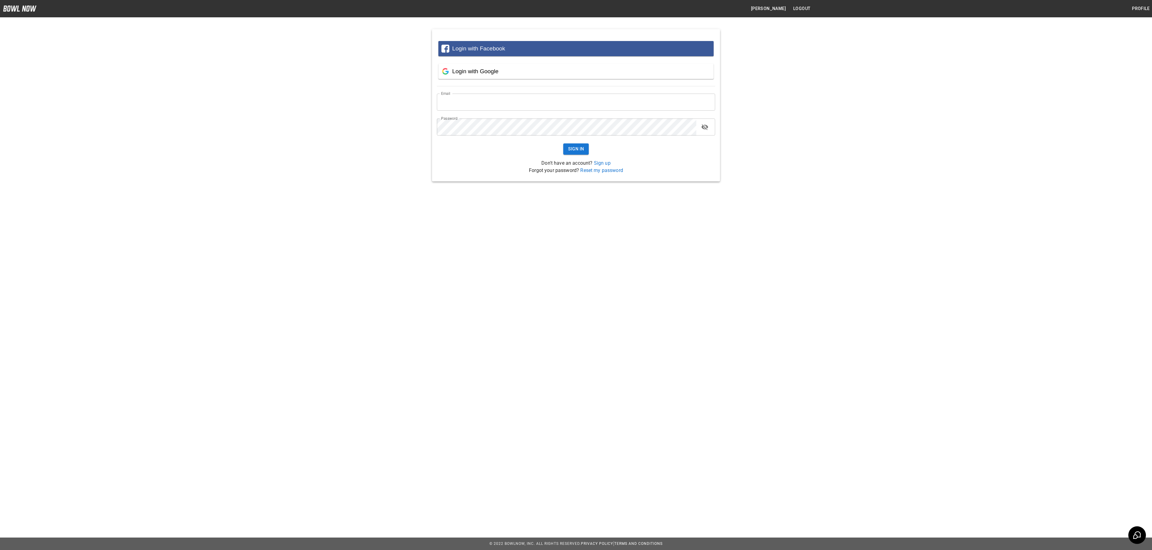 This screenshot has height=550, width=1152. What do you see at coordinates (576, 49) in the screenshot?
I see `button: Login with Facebook` at bounding box center [576, 49].